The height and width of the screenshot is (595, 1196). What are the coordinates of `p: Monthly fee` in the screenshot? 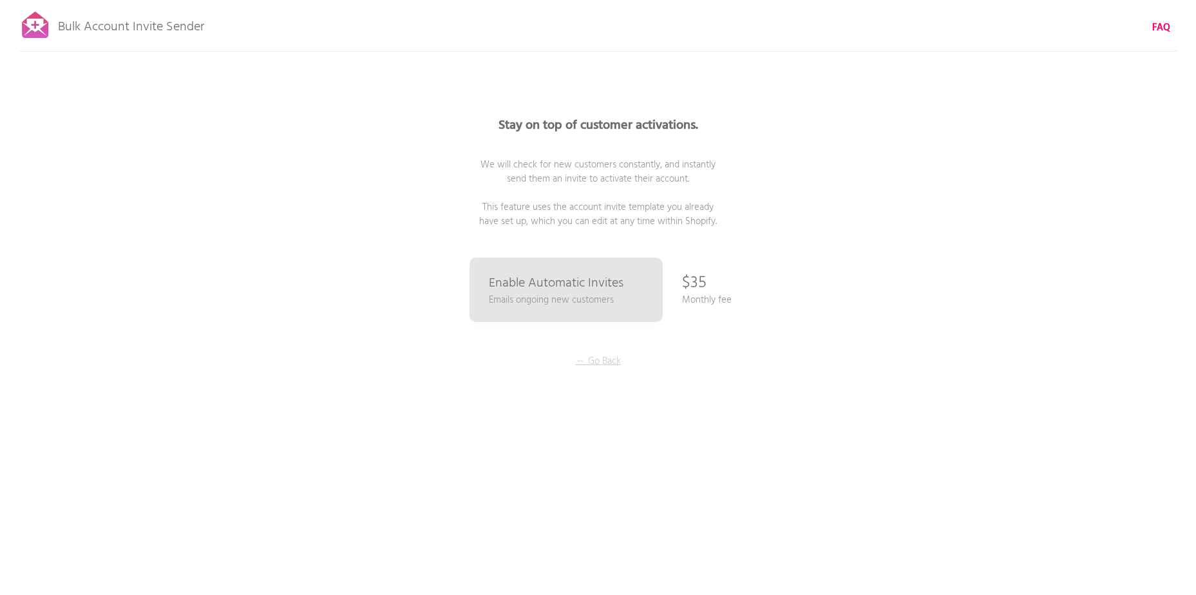 It's located at (707, 300).